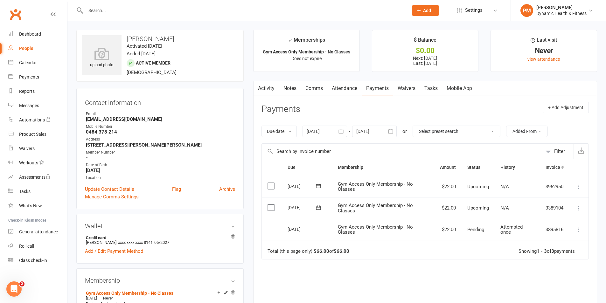 This screenshot has width=606, height=303. Describe the element at coordinates (511, 229) in the screenshot. I see `span: Attempted once` at that location.